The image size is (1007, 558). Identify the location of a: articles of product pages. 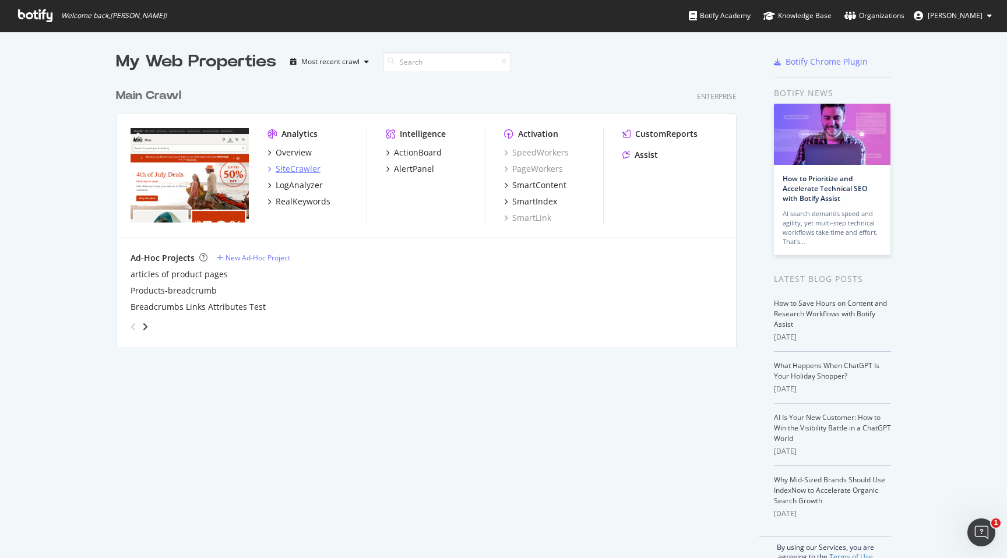
(179, 275).